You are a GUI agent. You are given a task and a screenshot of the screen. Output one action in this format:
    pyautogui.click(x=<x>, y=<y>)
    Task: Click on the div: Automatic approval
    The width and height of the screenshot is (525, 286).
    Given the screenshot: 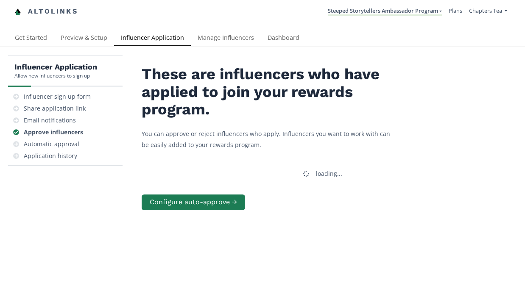 What is the action you would take?
    pyautogui.click(x=51, y=144)
    